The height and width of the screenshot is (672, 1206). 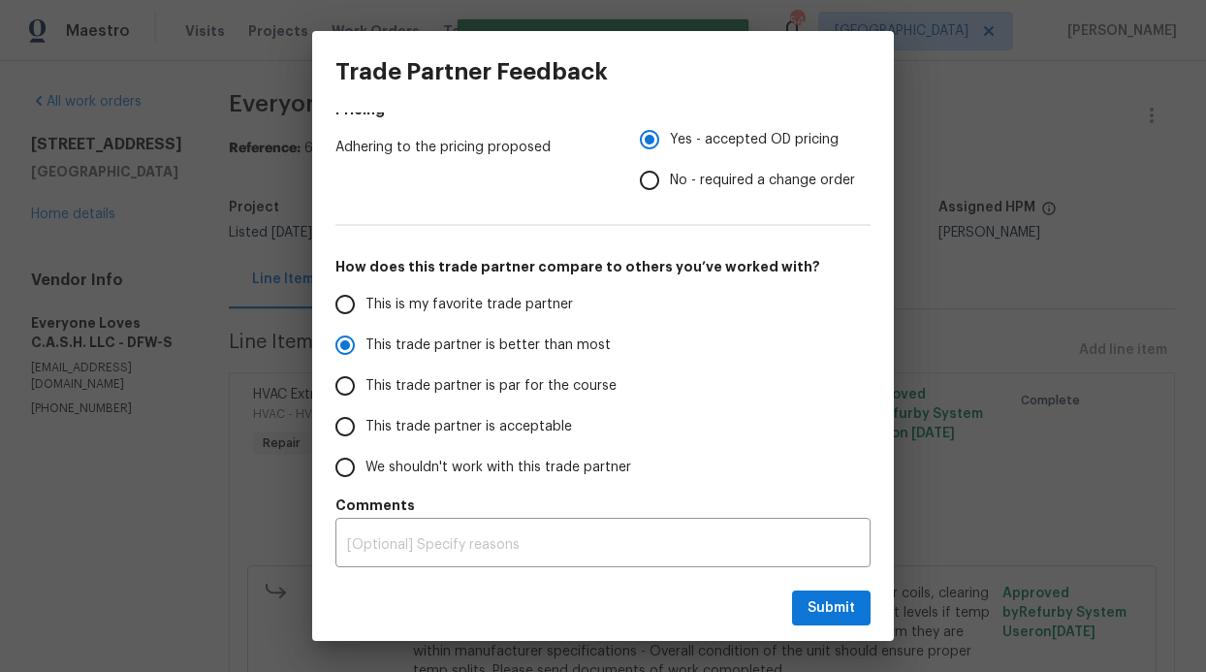 I want to click on span: We shouldn't work with this trade partner, so click(x=498, y=467).